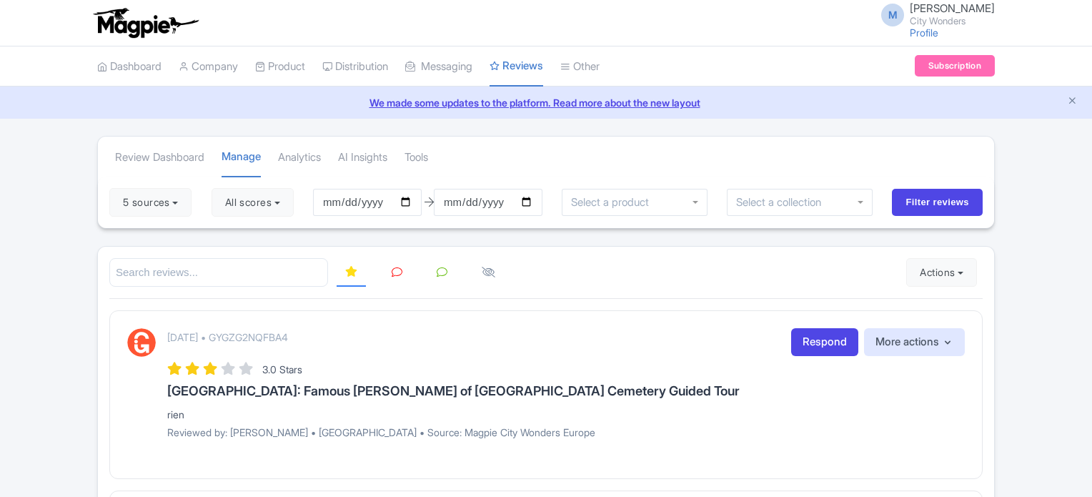  I want to click on a: Dashboard, so click(129, 66).